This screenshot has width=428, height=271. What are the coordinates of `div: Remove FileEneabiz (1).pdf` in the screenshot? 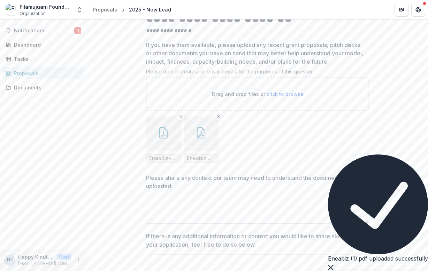 It's located at (201, 140).